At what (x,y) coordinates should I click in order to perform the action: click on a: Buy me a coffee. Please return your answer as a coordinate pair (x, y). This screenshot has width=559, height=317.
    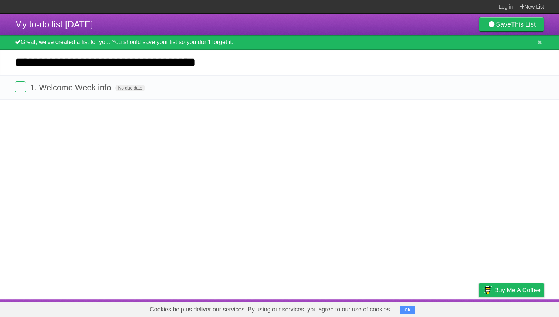
    Looking at the image, I should click on (511, 290).